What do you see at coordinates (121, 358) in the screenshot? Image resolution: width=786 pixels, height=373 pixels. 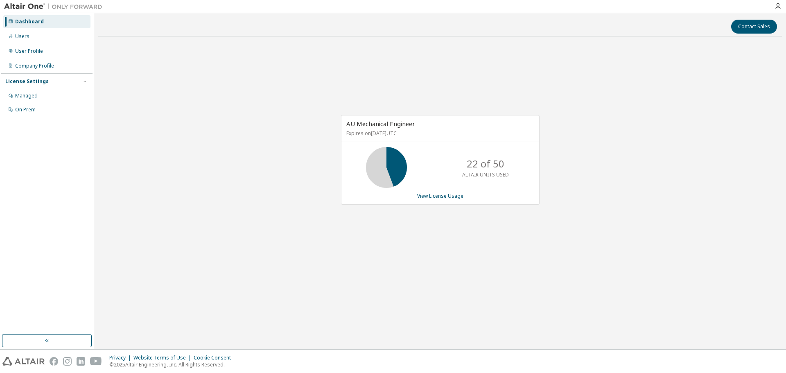 I see `div: Privacy` at bounding box center [121, 358].